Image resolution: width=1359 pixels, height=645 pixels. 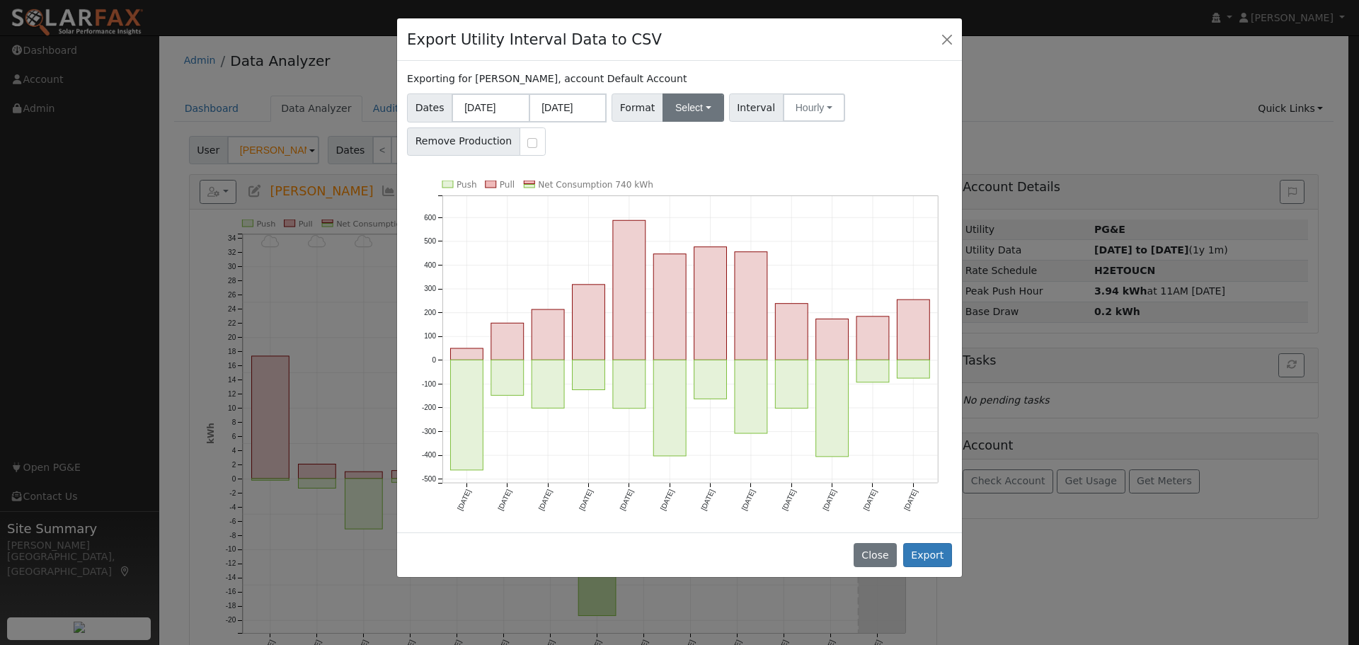 What do you see at coordinates (466, 185) in the screenshot?
I see `text: Push` at bounding box center [466, 185].